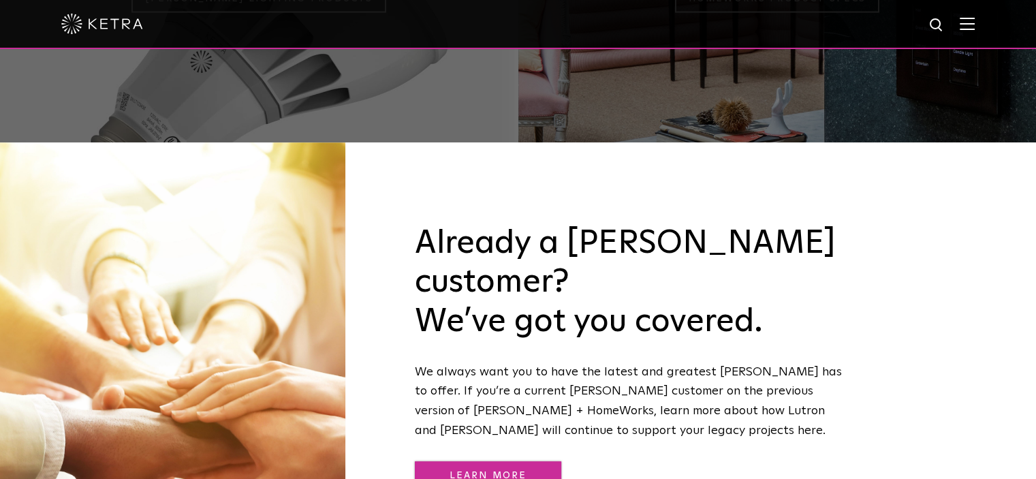 The height and width of the screenshot is (479, 1036). Describe the element at coordinates (102, 24) in the screenshot. I see `img: ketra-logo-2019-white` at that location.